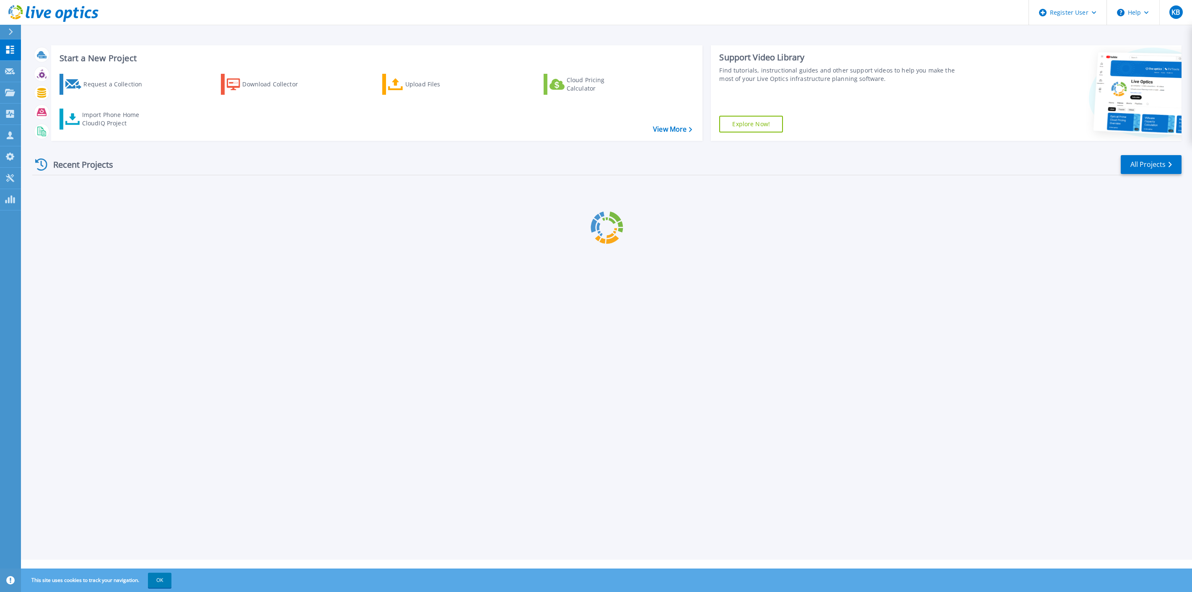 The width and height of the screenshot is (1192, 592). Describe the element at coordinates (600, 84) in the screenshot. I see `div: Cloud Pricing Calculator` at that location.